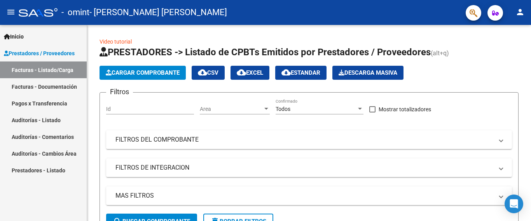  I want to click on h3: Filtros, so click(119, 92).